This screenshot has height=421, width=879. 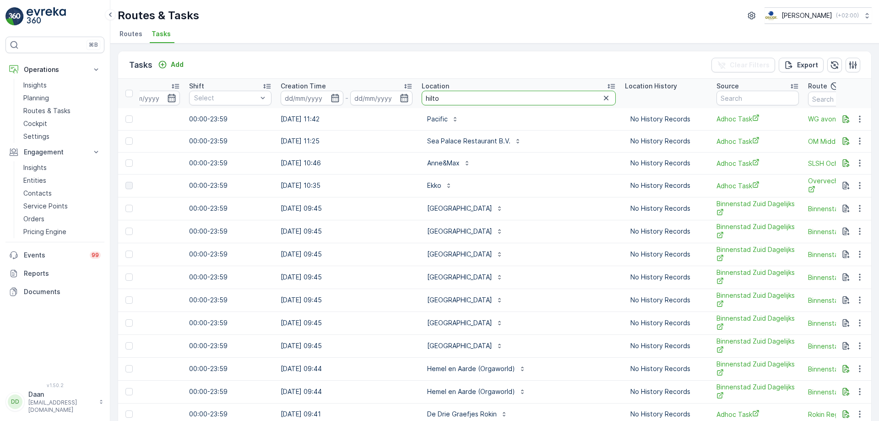 What do you see at coordinates (55, 273) in the screenshot?
I see `a: Reports` at bounding box center [55, 273].